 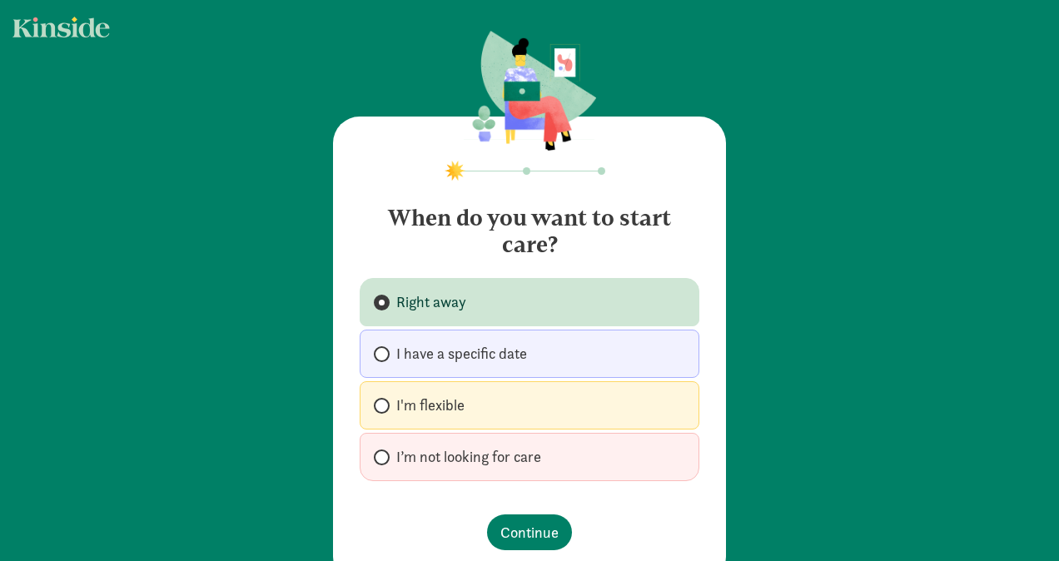 What do you see at coordinates (430, 405) in the screenshot?
I see `span: I'm flexible` at bounding box center [430, 405].